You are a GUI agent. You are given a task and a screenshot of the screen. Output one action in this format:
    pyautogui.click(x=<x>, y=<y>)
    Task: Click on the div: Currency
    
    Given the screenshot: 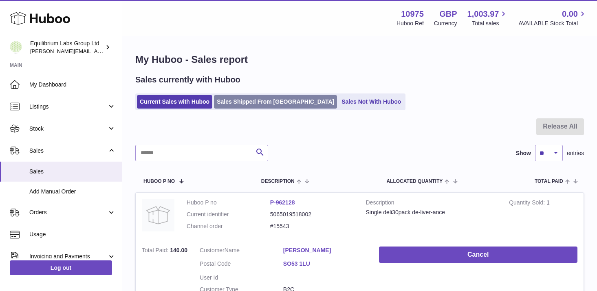 What is the action you would take?
    pyautogui.click(x=446, y=23)
    